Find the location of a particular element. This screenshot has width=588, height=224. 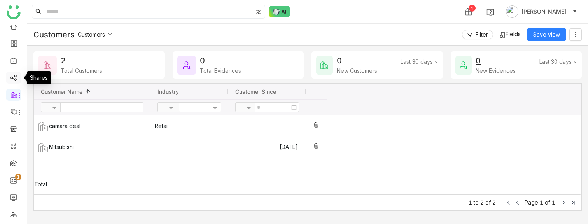

span: Fields is located at coordinates (513, 34).